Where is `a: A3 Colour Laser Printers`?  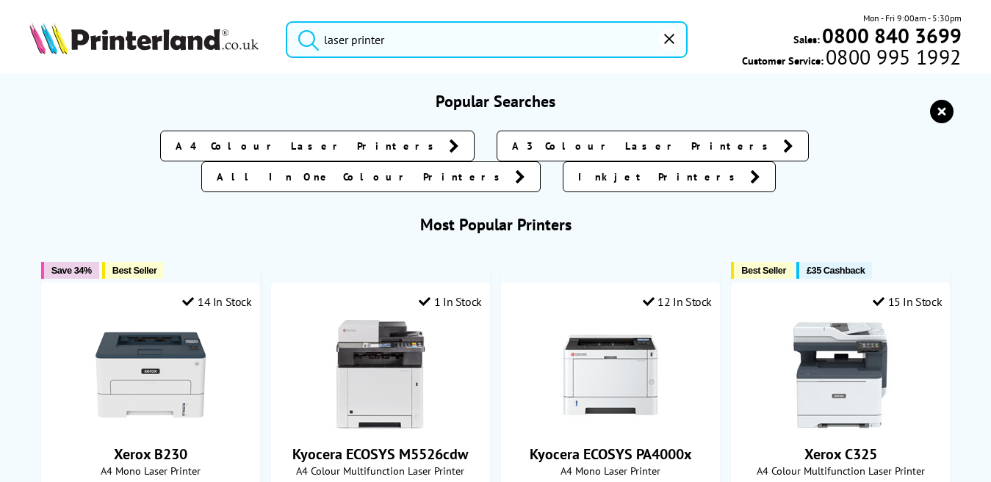
a: A3 Colour Laser Printers is located at coordinates (652, 146).